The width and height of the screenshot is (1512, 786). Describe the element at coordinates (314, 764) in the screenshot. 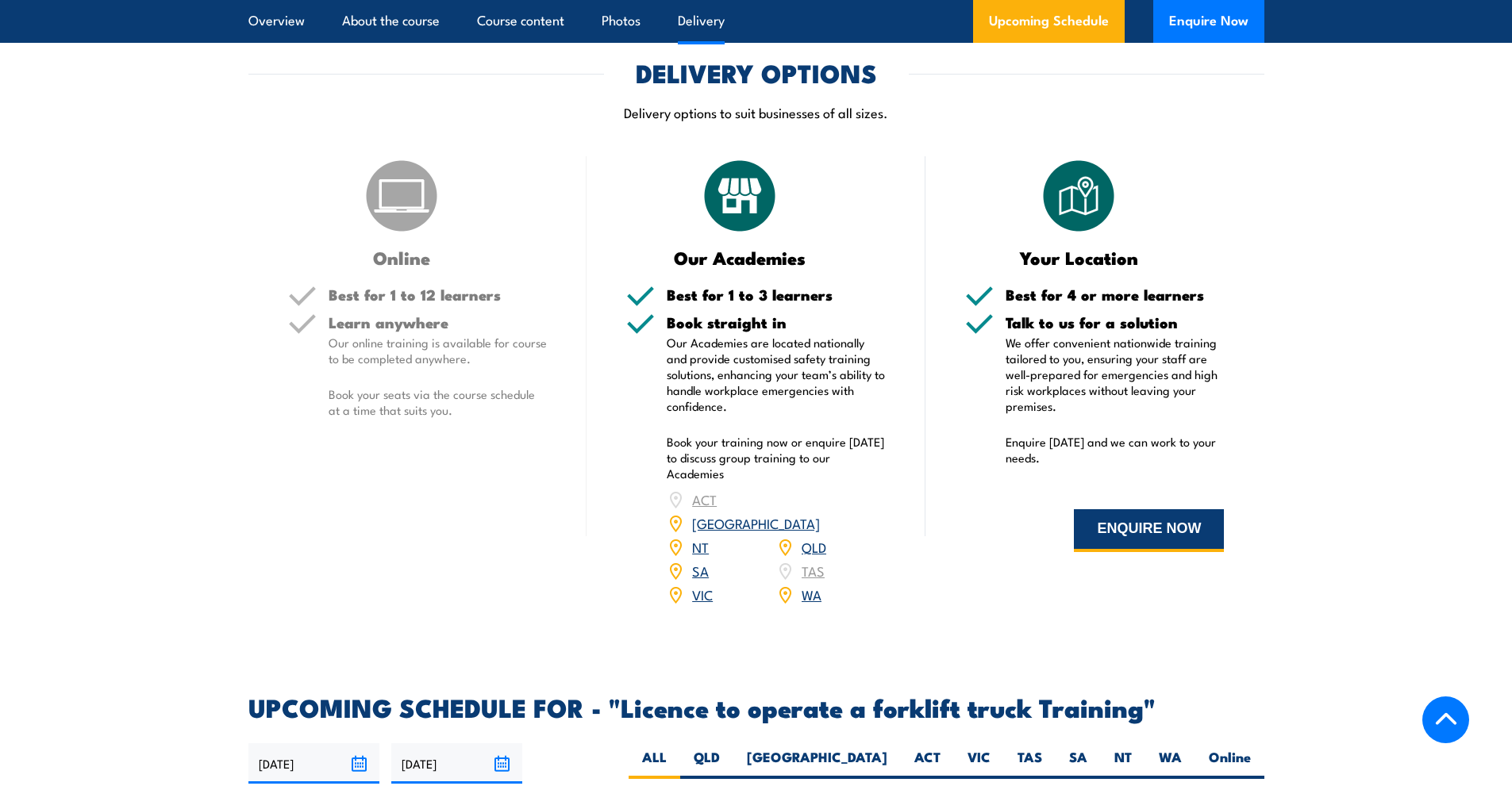

I see `input: From date` at that location.